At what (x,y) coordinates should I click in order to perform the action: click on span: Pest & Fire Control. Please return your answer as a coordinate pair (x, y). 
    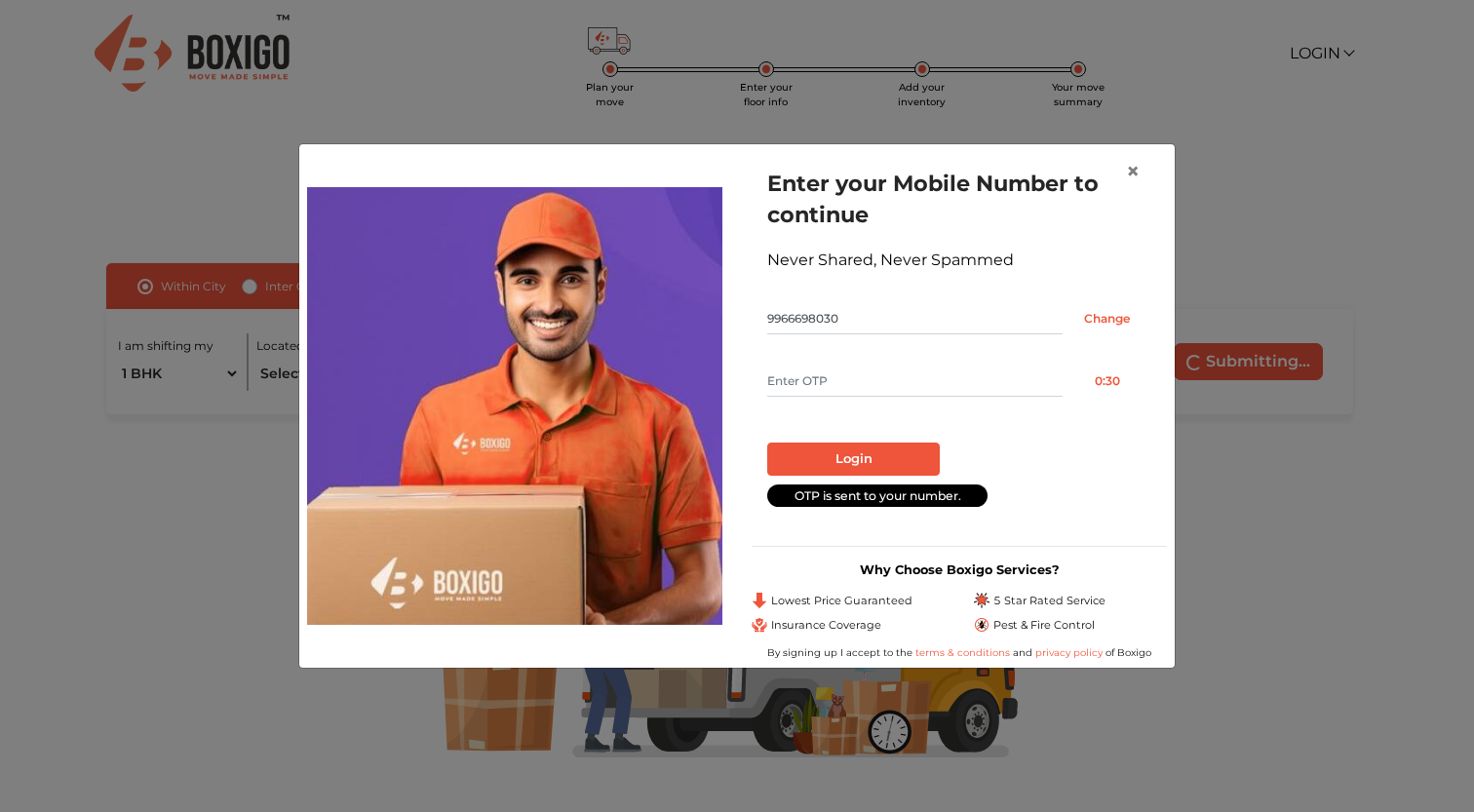
    Looking at the image, I should click on (1044, 624).